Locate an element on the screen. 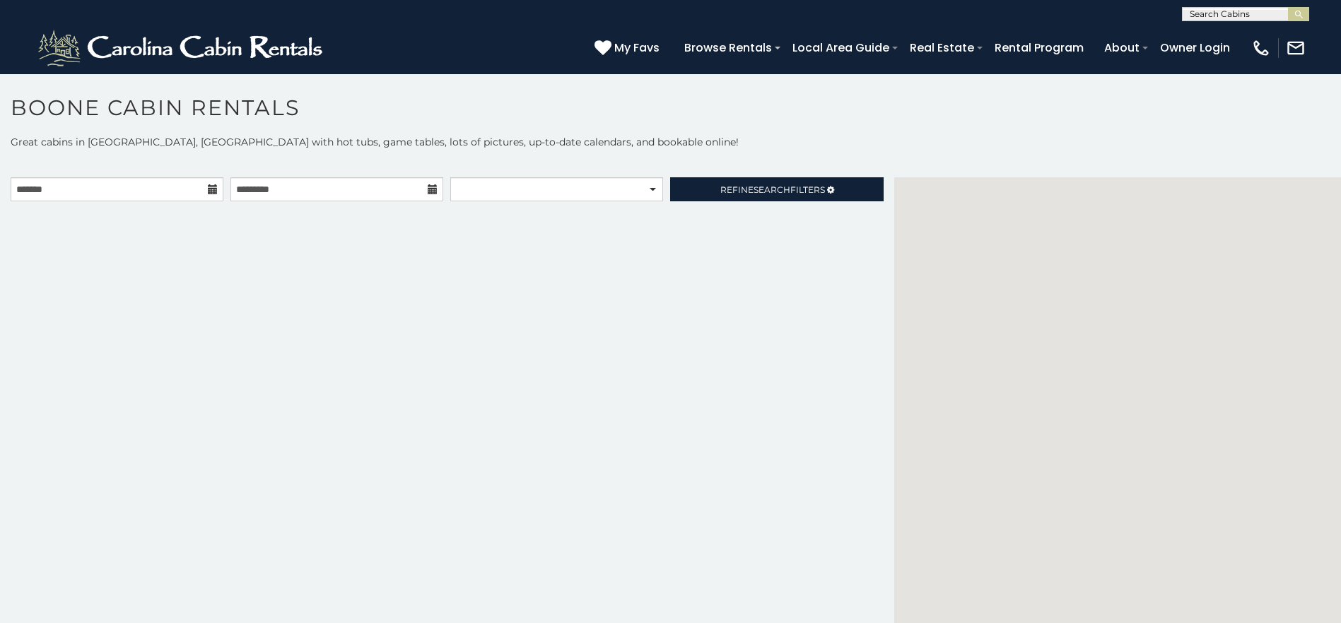 Image resolution: width=1341 pixels, height=623 pixels. img: White-1-2.png is located at coordinates (182, 48).